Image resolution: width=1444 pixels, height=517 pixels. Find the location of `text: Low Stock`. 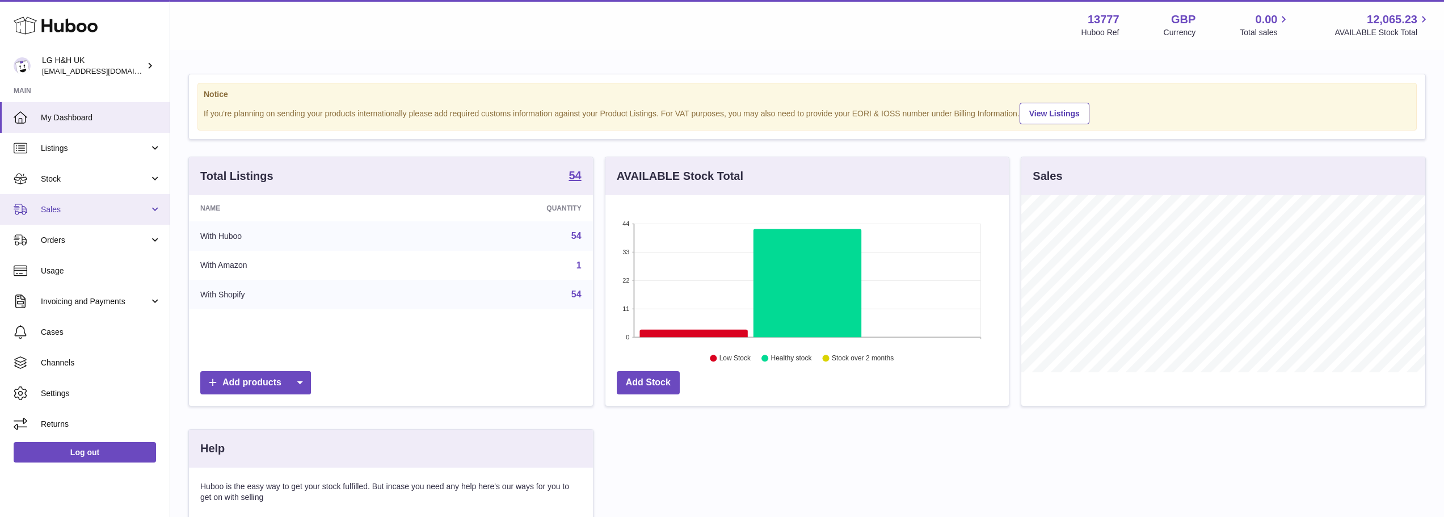

text: Low Stock is located at coordinates (735, 359).